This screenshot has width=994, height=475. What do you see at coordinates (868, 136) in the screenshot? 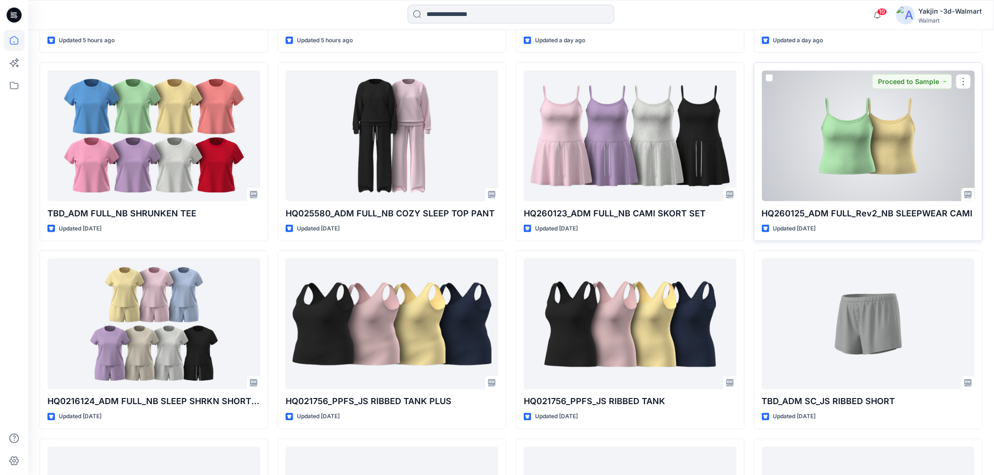
I see `a: HQ260125_ADM FULL_Rev2_NB SLEEPWEAR CAMI` at bounding box center [868, 136].